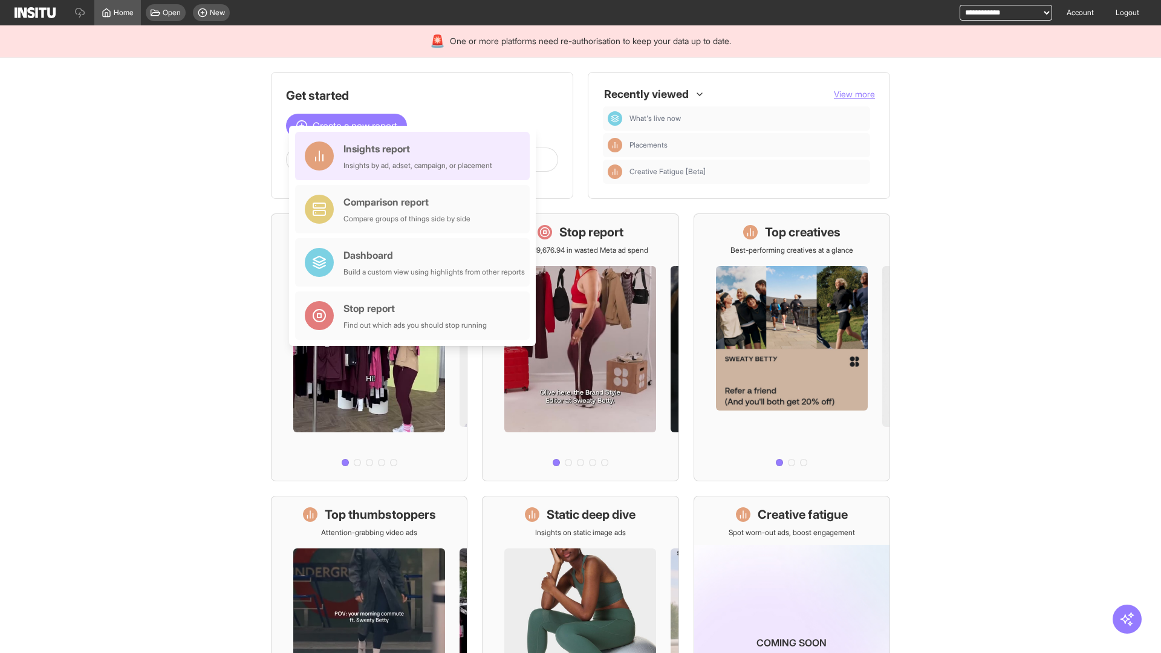 Image resolution: width=1161 pixels, height=653 pixels. Describe the element at coordinates (415, 308) in the screenshot. I see `div: Stop report` at that location.